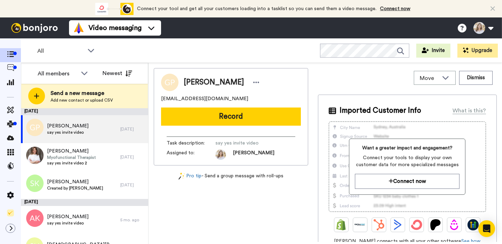 This screenshot has width=502, height=244. Describe the element at coordinates (360, 225) in the screenshot. I see `img: Ontraport` at that location.